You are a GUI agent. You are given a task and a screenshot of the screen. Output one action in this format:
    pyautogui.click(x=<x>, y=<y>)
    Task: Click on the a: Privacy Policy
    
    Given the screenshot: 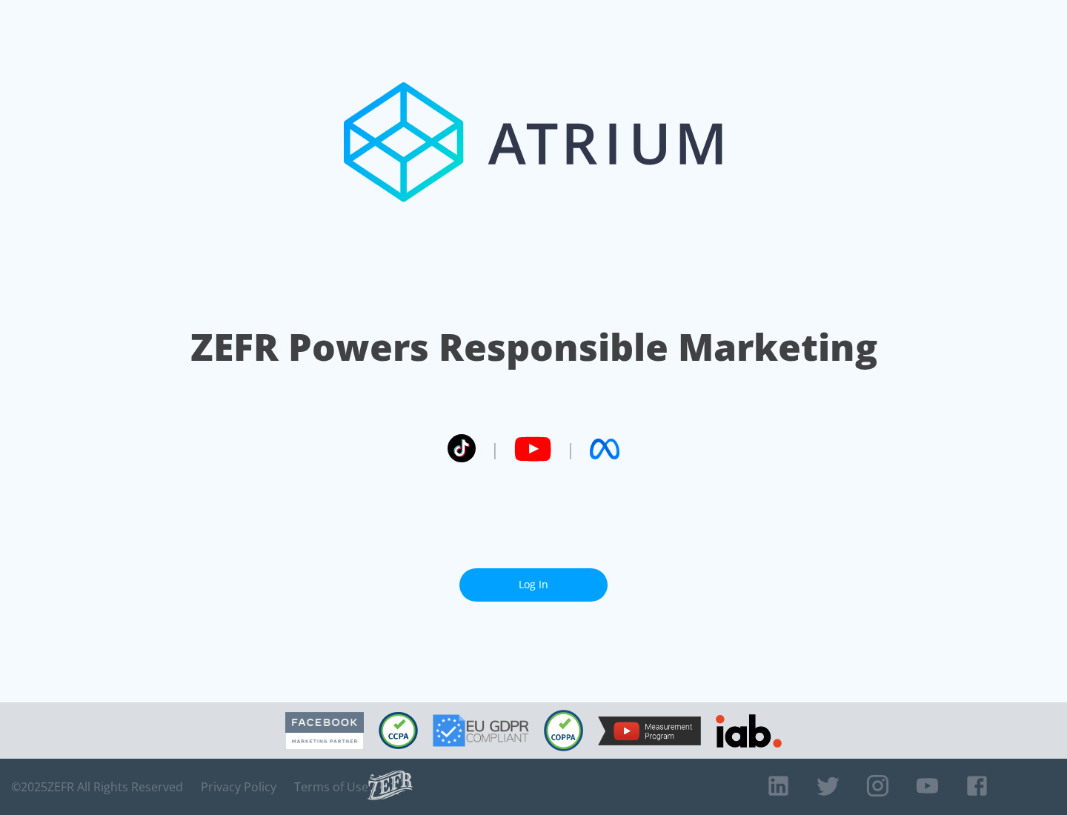 What is the action you would take?
    pyautogui.click(x=239, y=787)
    